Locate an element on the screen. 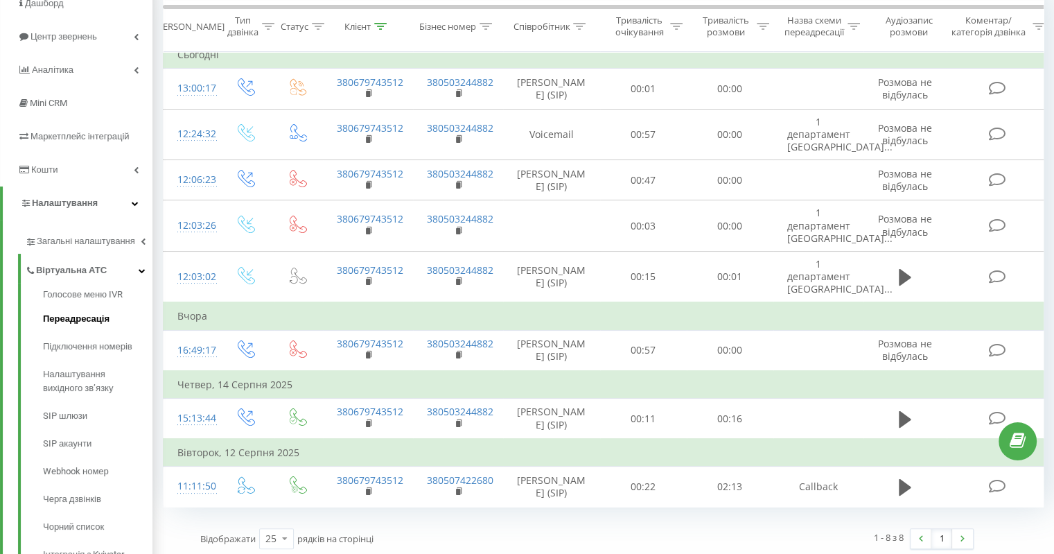  div: Бізнес номер is located at coordinates (448, 26).